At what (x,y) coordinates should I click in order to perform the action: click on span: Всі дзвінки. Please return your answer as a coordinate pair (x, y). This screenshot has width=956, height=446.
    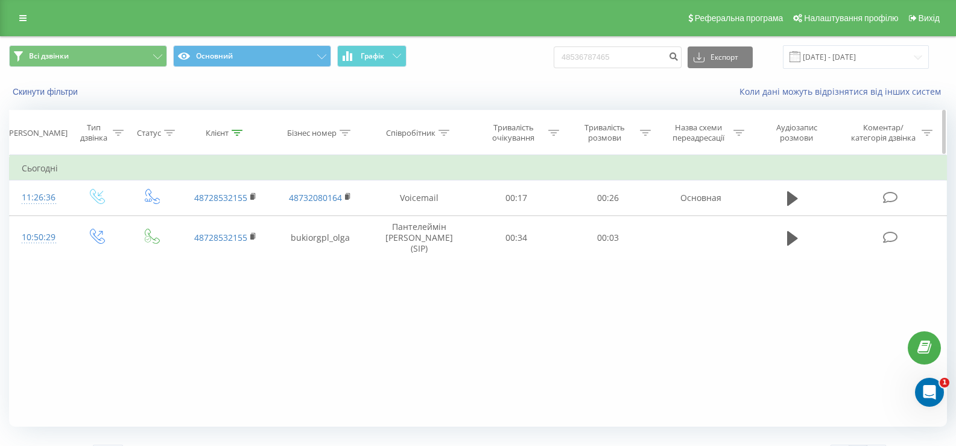
    Looking at the image, I should click on (49, 56).